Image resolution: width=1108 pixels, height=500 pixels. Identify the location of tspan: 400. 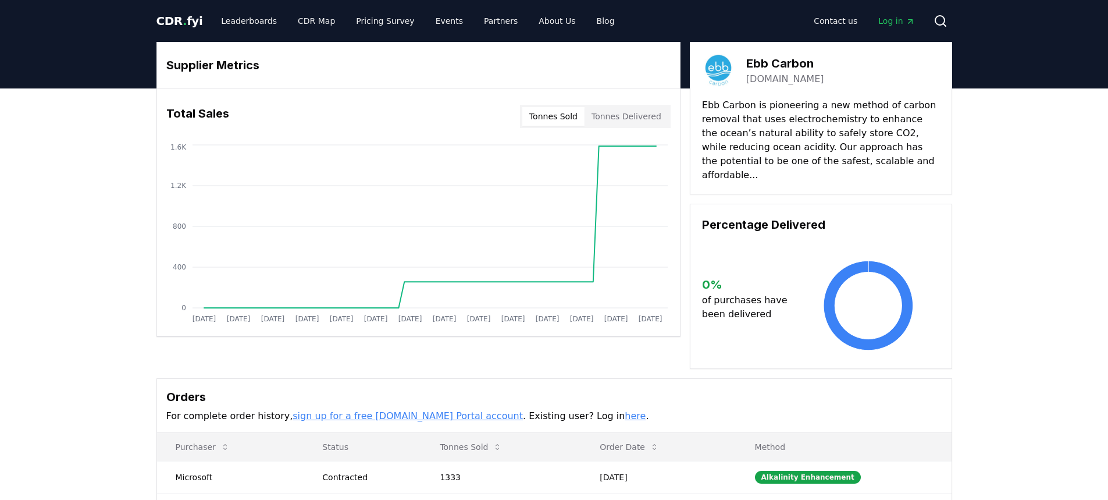
(179, 267).